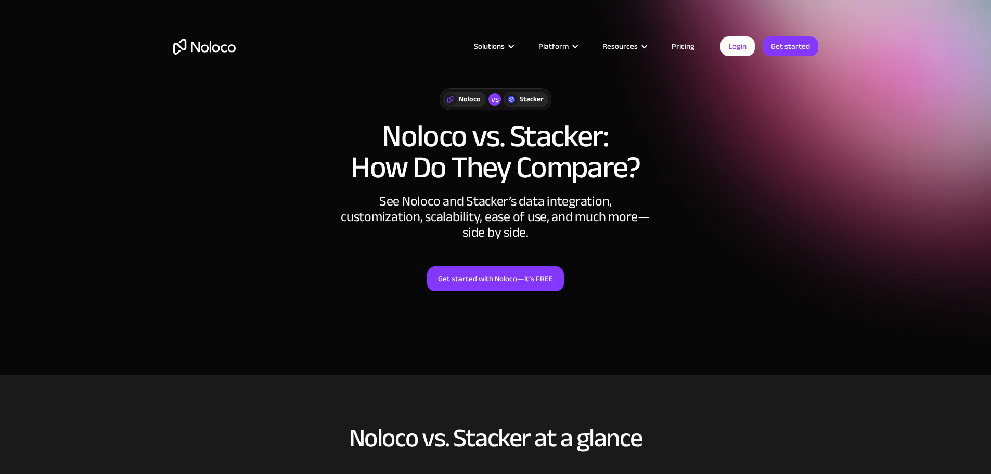  What do you see at coordinates (495, 279) in the screenshot?
I see `a: Get started with Noloco—it’s FREE` at bounding box center [495, 279].